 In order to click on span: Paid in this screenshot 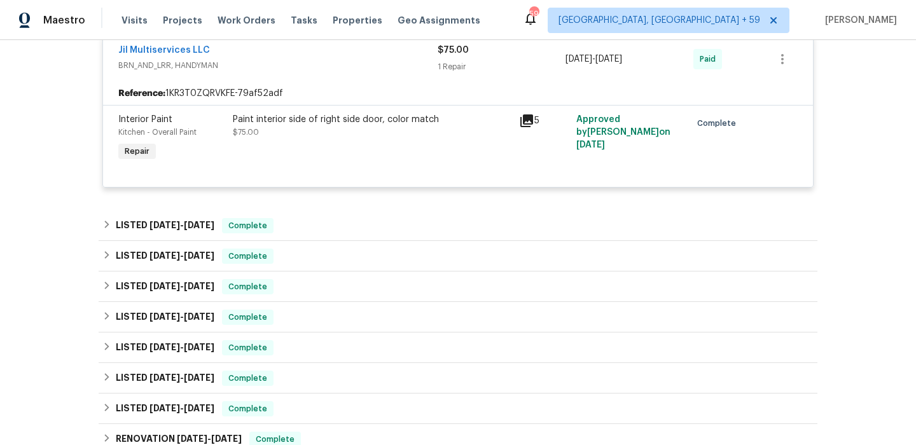, I will do `click(710, 59)`.